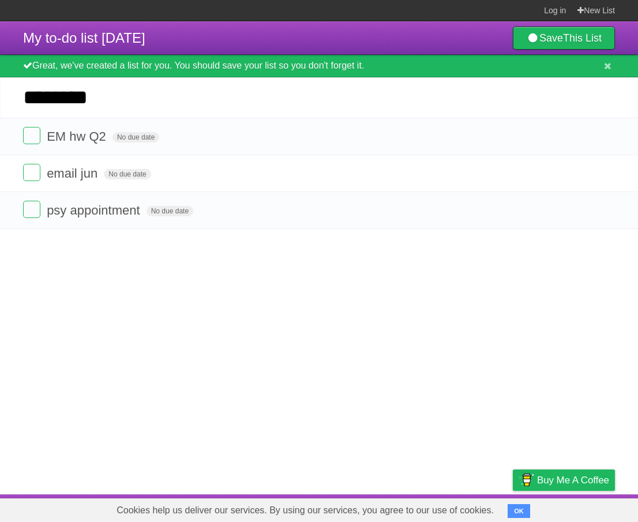 This screenshot has height=522, width=638. Describe the element at coordinates (512, 508) in the screenshot. I see `a: Privacy` at that location.